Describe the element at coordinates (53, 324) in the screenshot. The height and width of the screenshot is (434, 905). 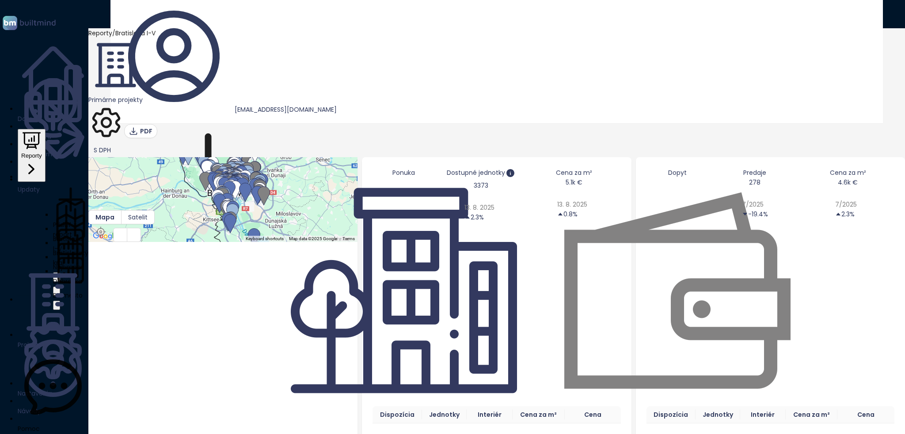
I see `a: Nastavenia` at that location.